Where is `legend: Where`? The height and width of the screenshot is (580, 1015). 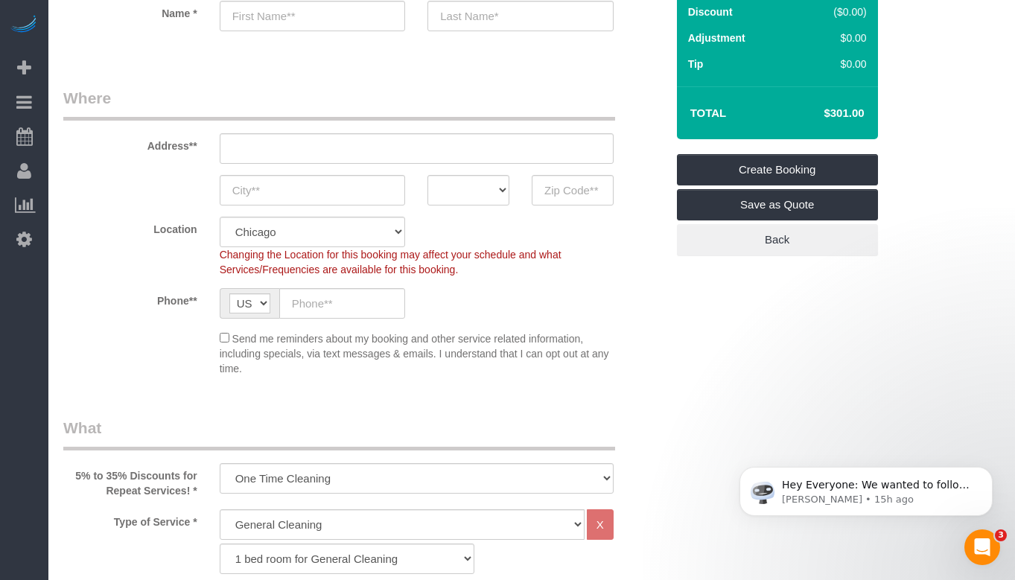 legend: Where is located at coordinates (339, 103).